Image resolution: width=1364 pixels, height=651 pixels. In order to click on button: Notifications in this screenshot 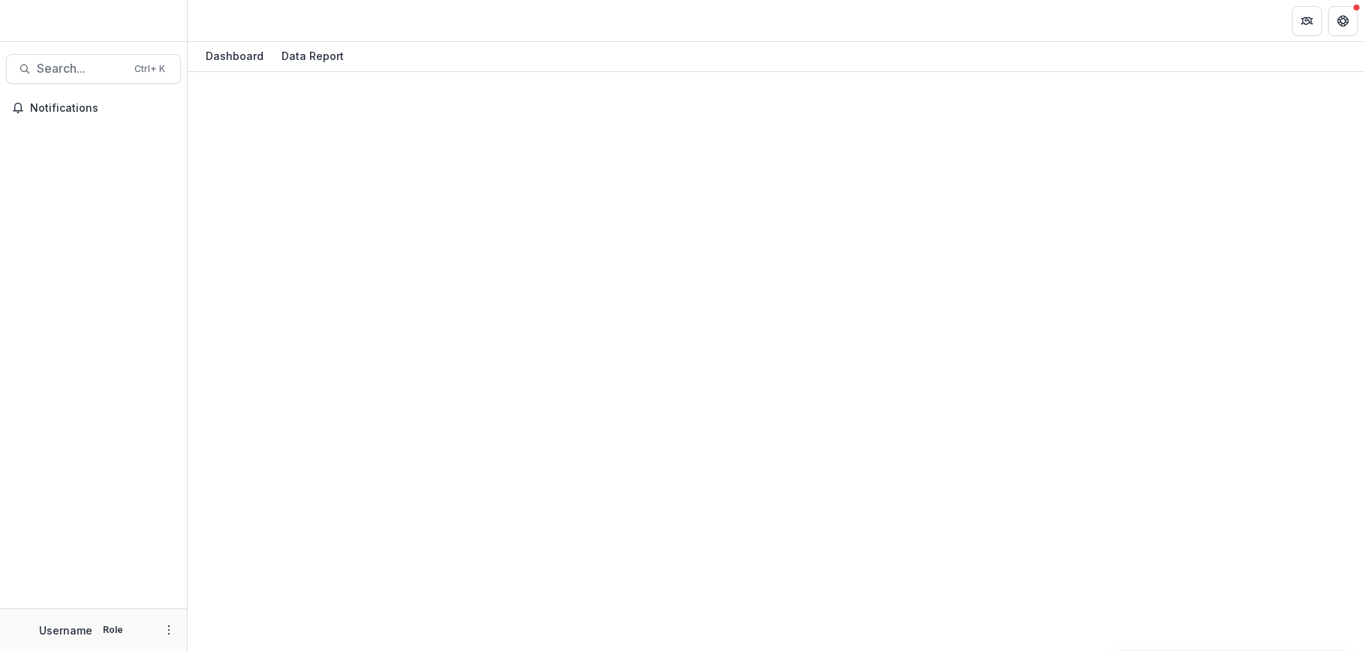, I will do `click(93, 108)`.